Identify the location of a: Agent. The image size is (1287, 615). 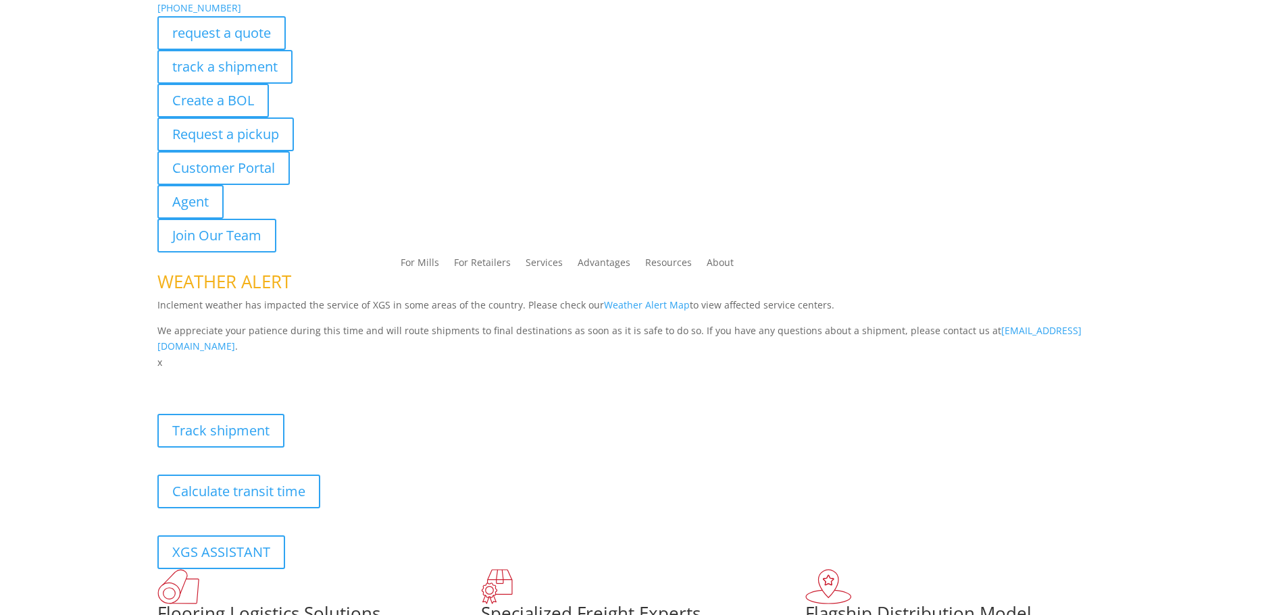
(190, 202).